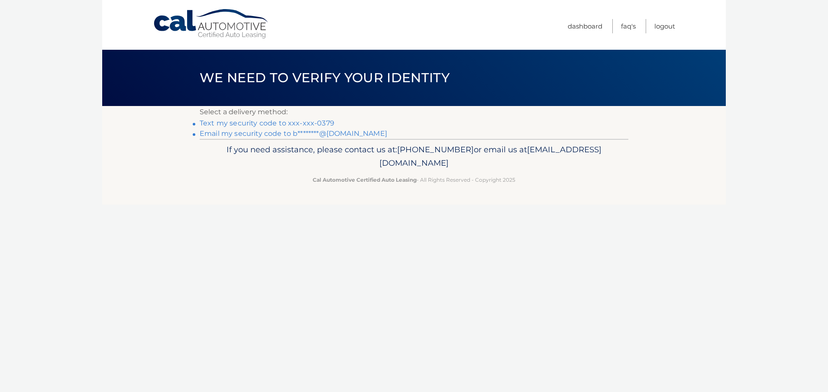 Image resolution: width=828 pixels, height=392 pixels. What do you see at coordinates (414, 180) in the screenshot?
I see `p: - All Rights Reserved - Copyright 2025` at bounding box center [414, 180].